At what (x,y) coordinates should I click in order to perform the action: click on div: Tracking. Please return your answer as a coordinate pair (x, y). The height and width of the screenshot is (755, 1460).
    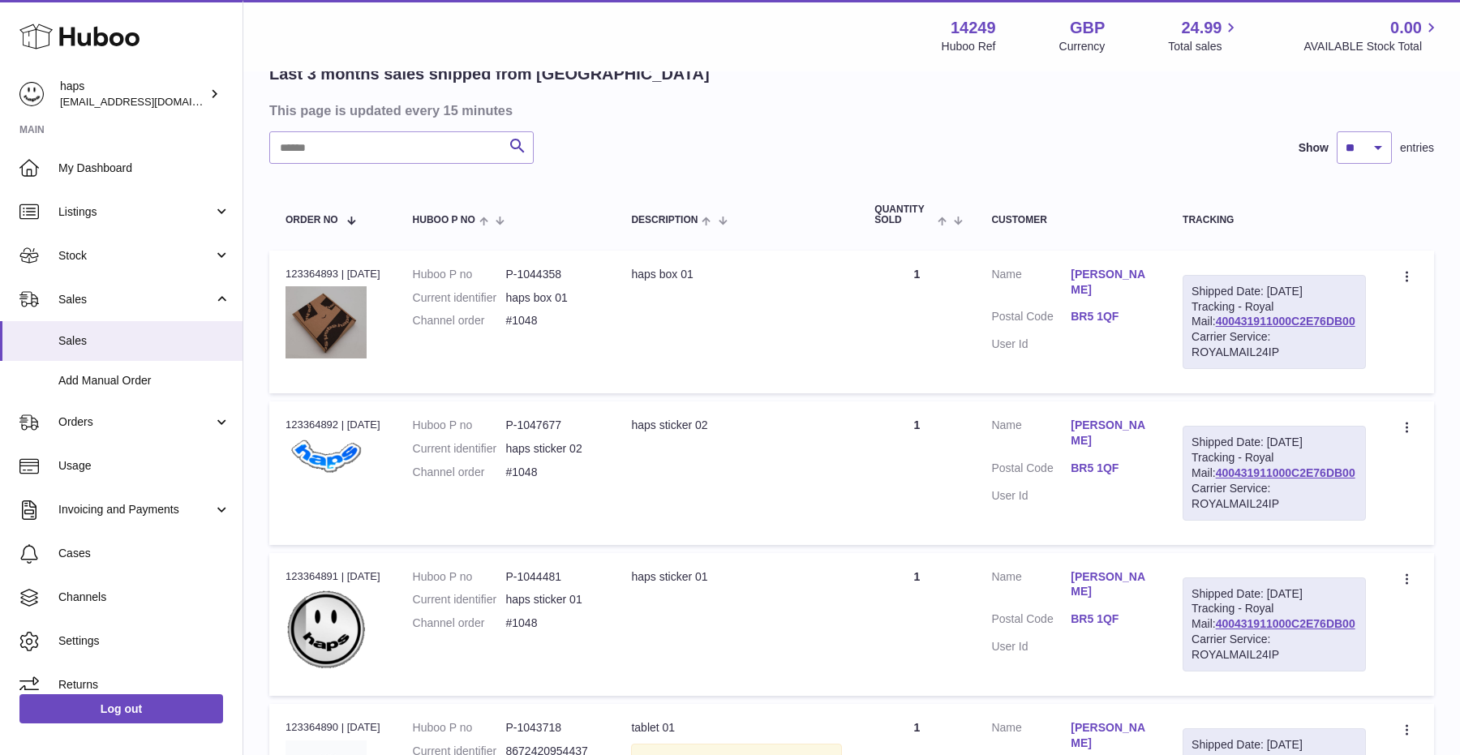
    Looking at the image, I should click on (1275, 220).